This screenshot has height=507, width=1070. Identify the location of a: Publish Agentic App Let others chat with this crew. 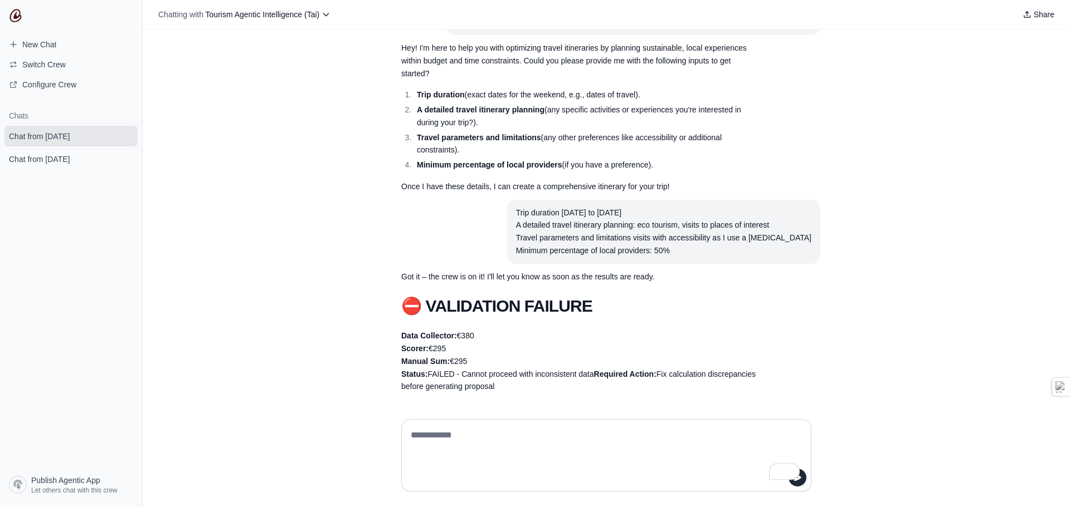
(71, 485).